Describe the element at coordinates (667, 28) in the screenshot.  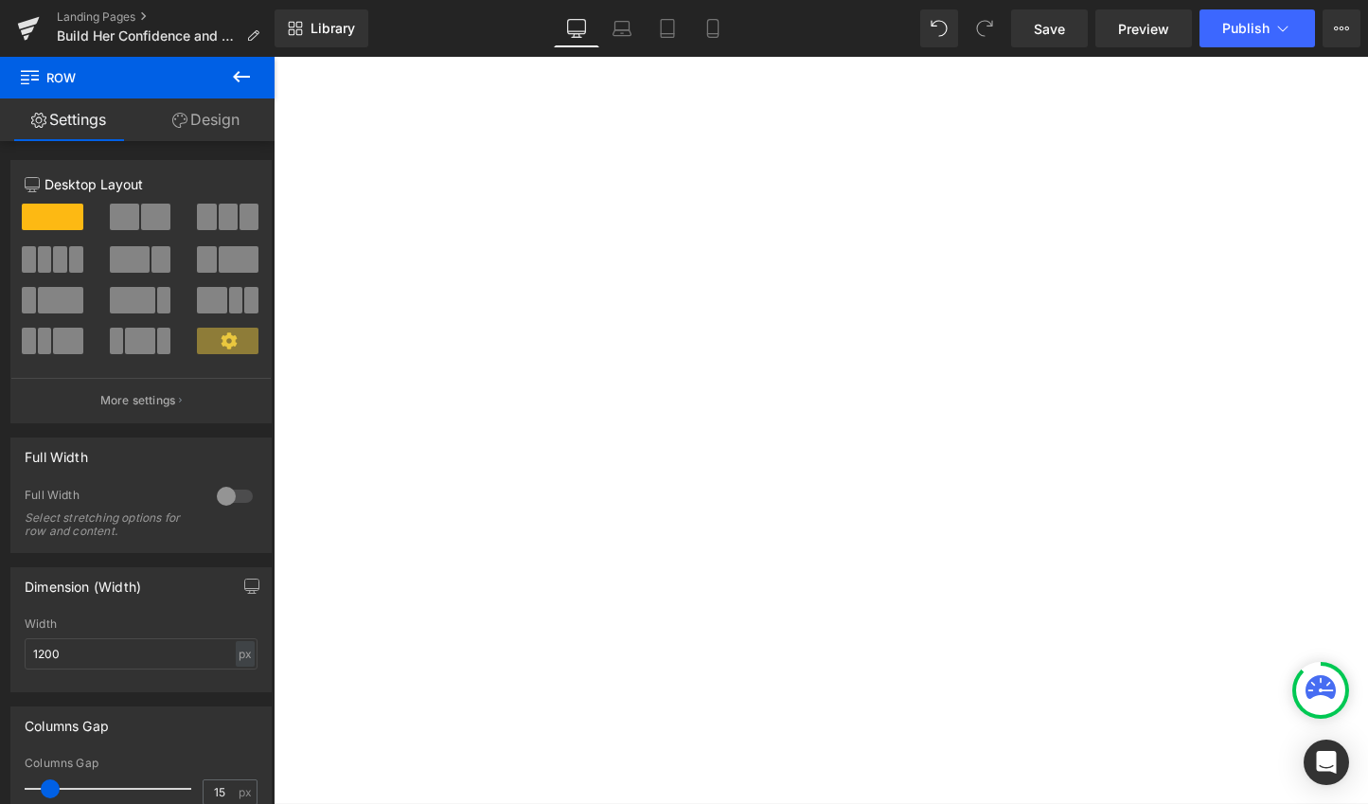
I see `a: Tablet` at that location.